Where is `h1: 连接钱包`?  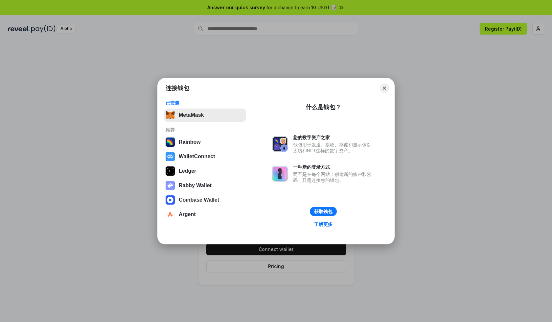
h1: 连接钱包 is located at coordinates (177, 88).